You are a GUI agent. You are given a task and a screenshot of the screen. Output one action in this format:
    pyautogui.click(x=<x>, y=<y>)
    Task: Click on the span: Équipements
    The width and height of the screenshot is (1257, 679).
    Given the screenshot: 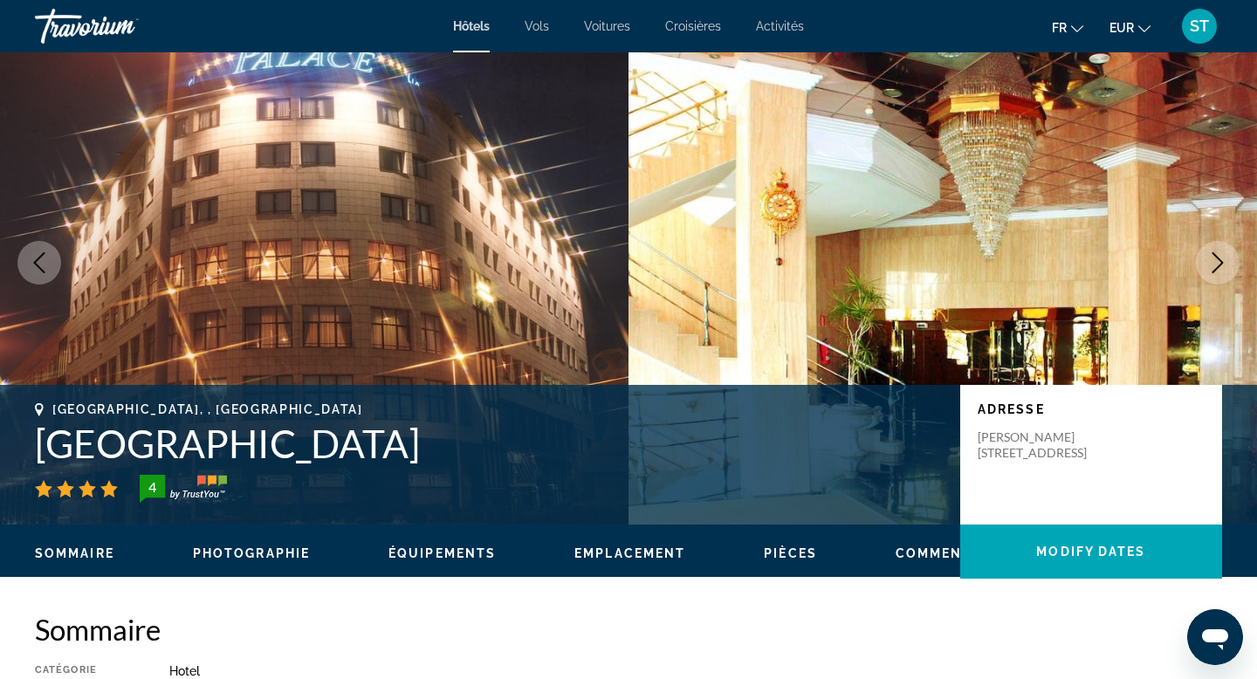 What is the action you would take?
    pyautogui.click(x=442, y=553)
    